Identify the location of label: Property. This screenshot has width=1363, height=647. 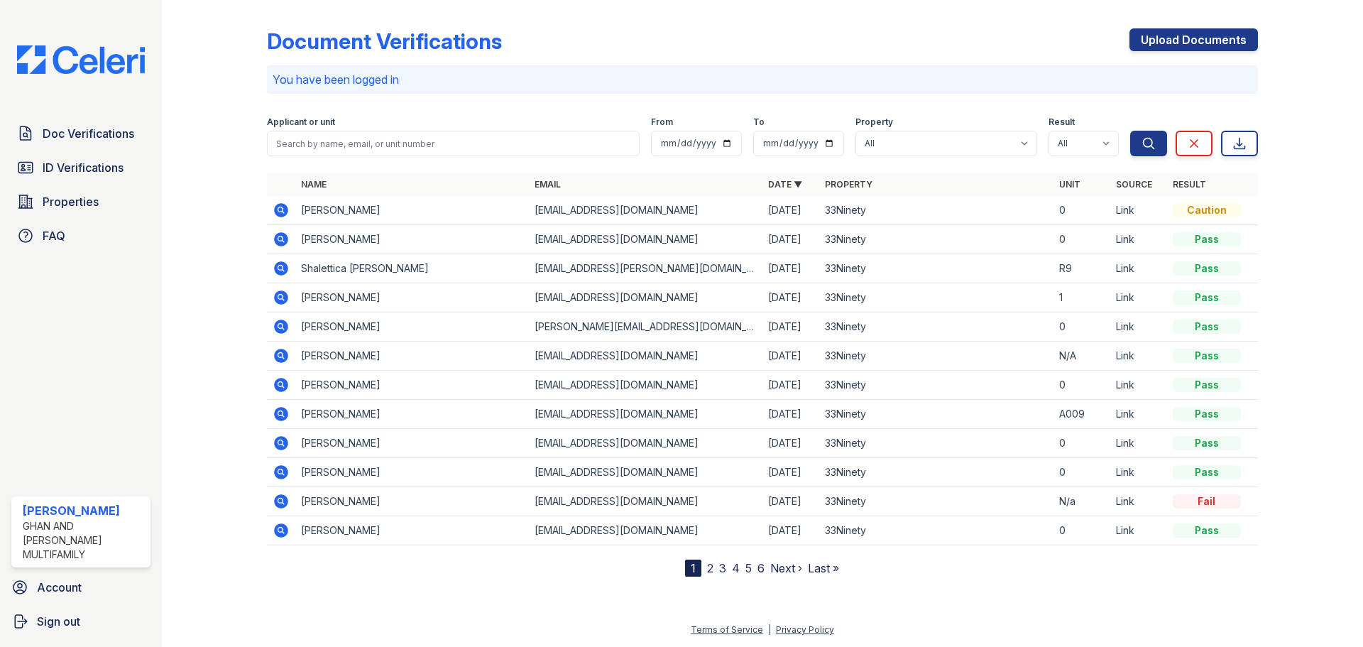
(874, 122).